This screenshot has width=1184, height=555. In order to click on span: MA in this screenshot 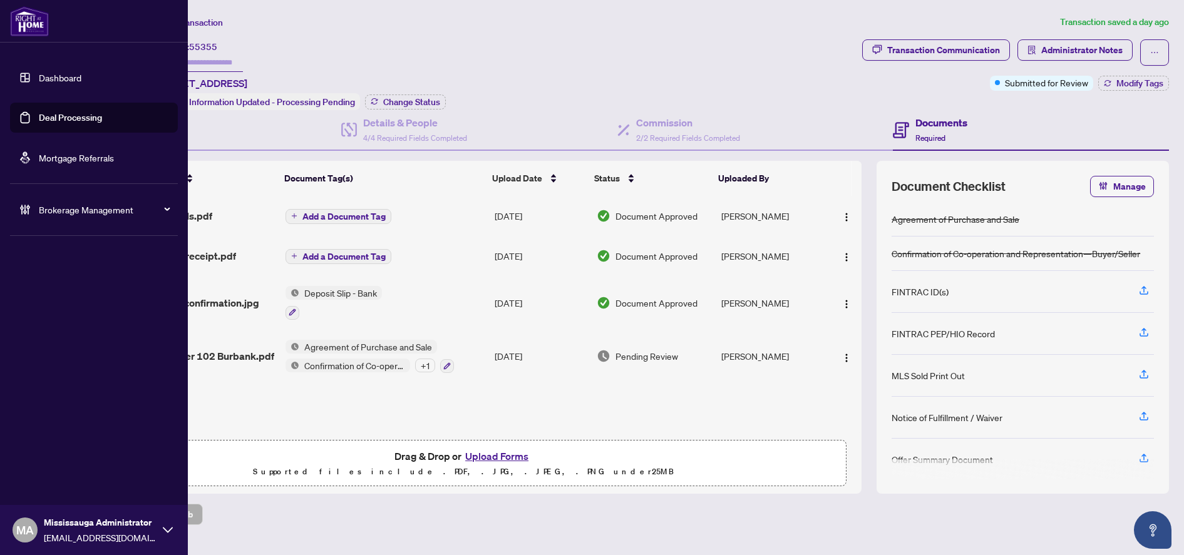, I will do `click(25, 530)`.